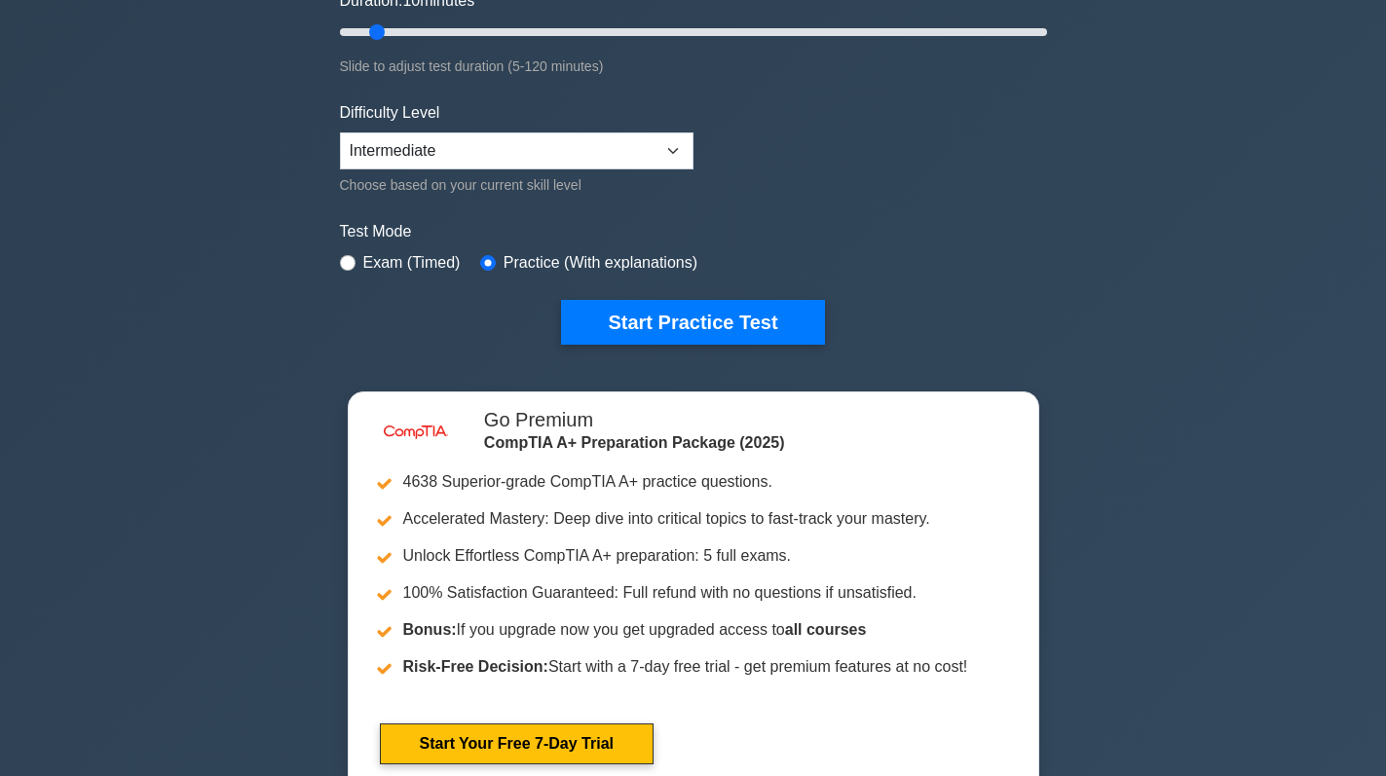  What do you see at coordinates (693, 232) in the screenshot?
I see `label: Test Mode` at bounding box center [693, 232].